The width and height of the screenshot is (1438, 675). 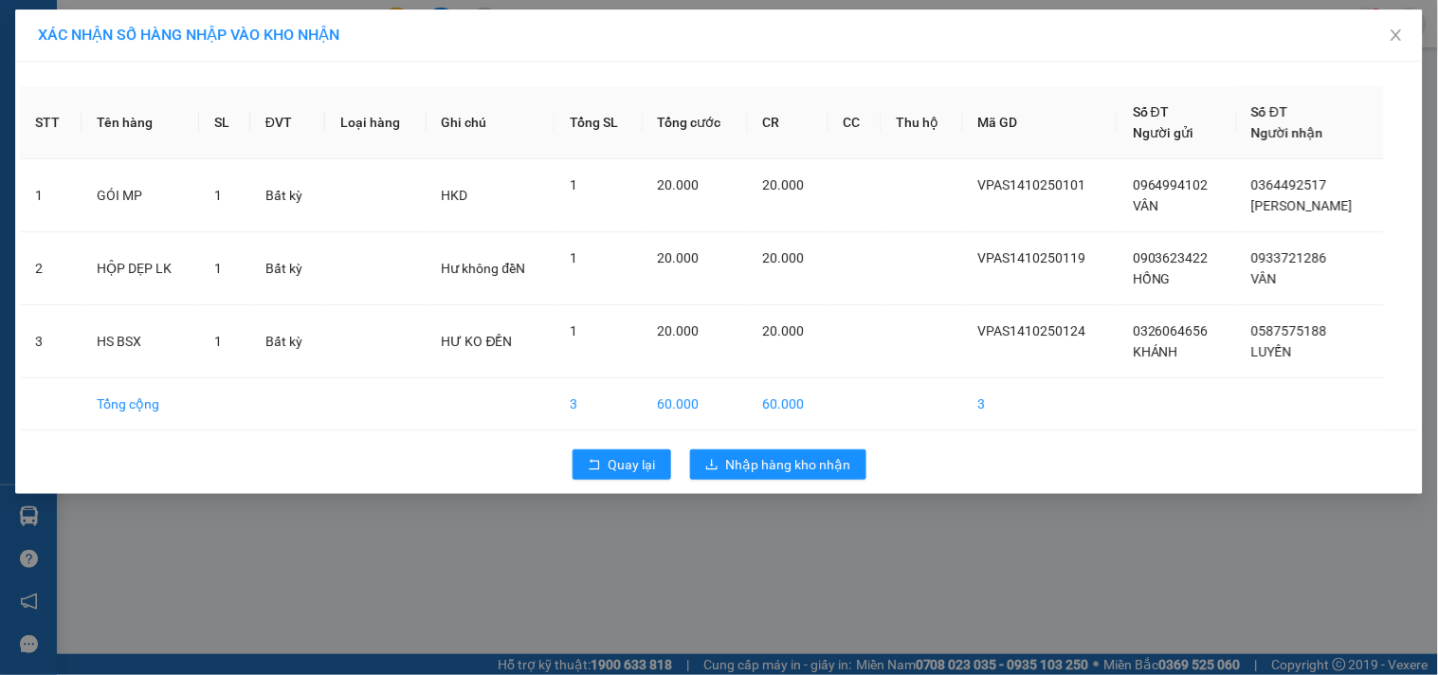 I want to click on span: 0326064656, so click(x=1171, y=331).